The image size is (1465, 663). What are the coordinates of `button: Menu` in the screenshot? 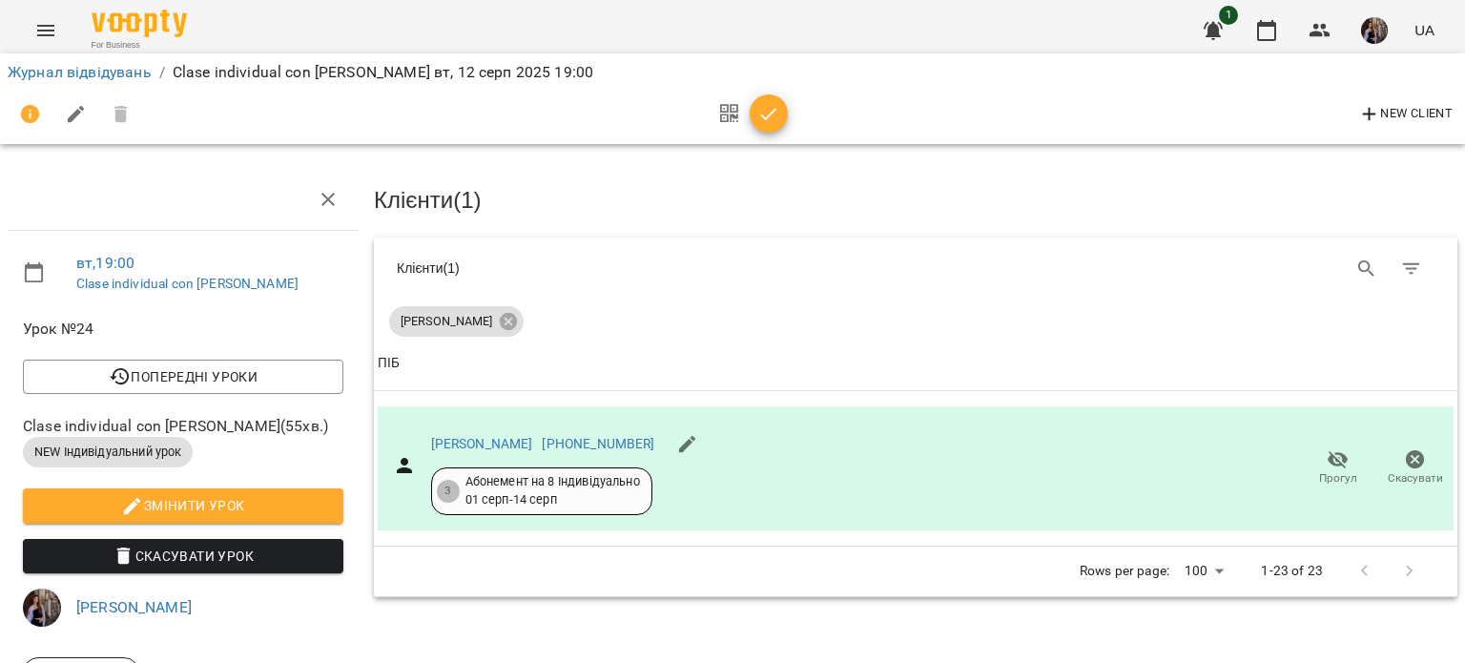 It's located at (46, 31).